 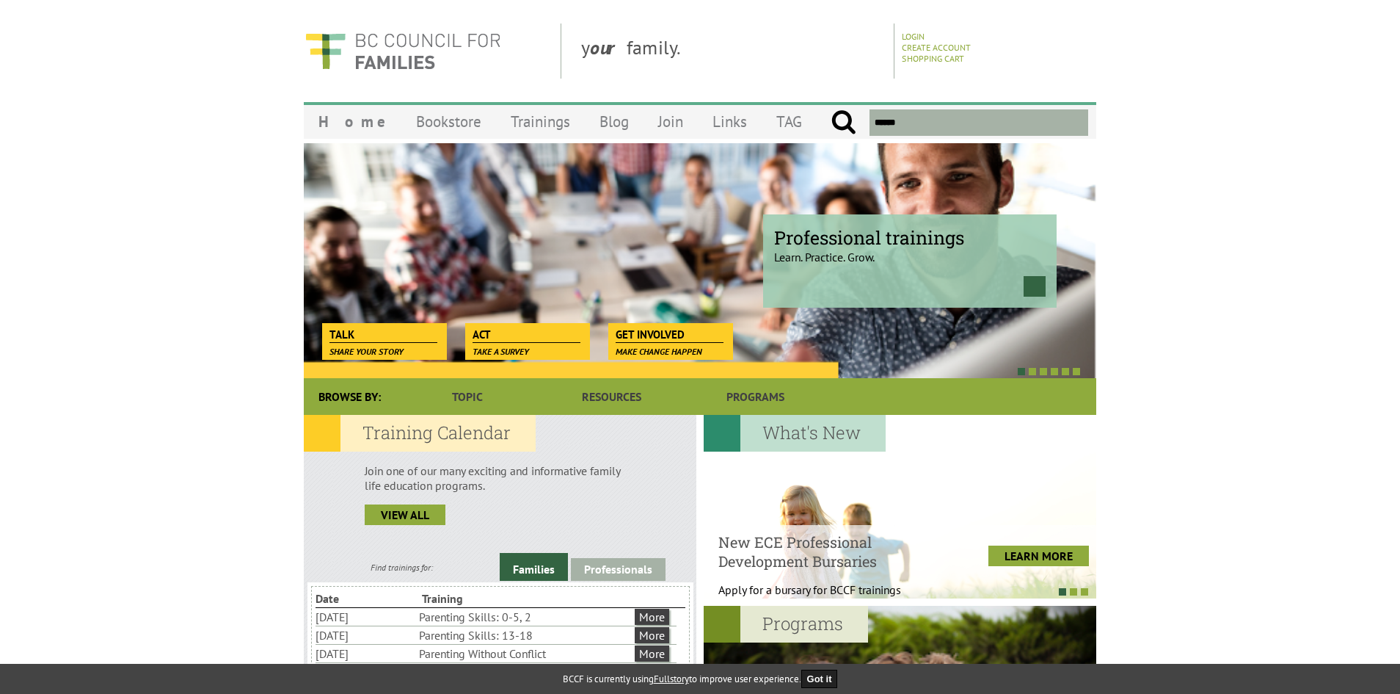 What do you see at coordinates (448, 121) in the screenshot?
I see `a: Bookstore` at bounding box center [448, 121].